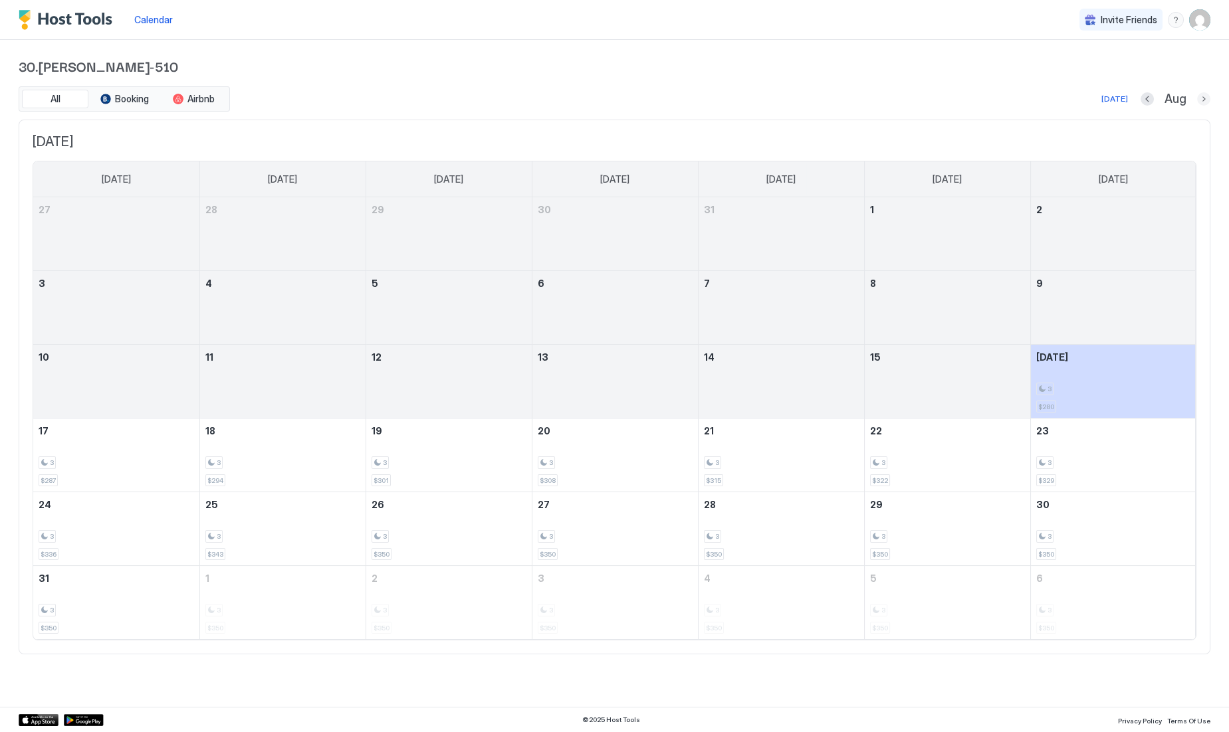 The height and width of the screenshot is (732, 1229). Describe the element at coordinates (615, 234) in the screenshot. I see `td: July 30, 2025` at that location.